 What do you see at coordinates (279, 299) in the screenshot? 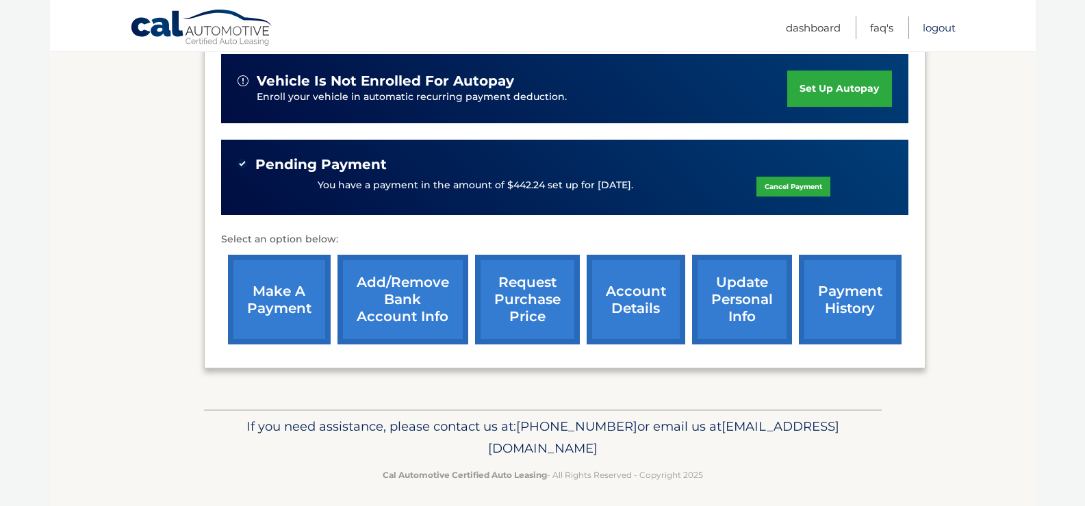
I see `a: make a payment` at bounding box center [279, 299].